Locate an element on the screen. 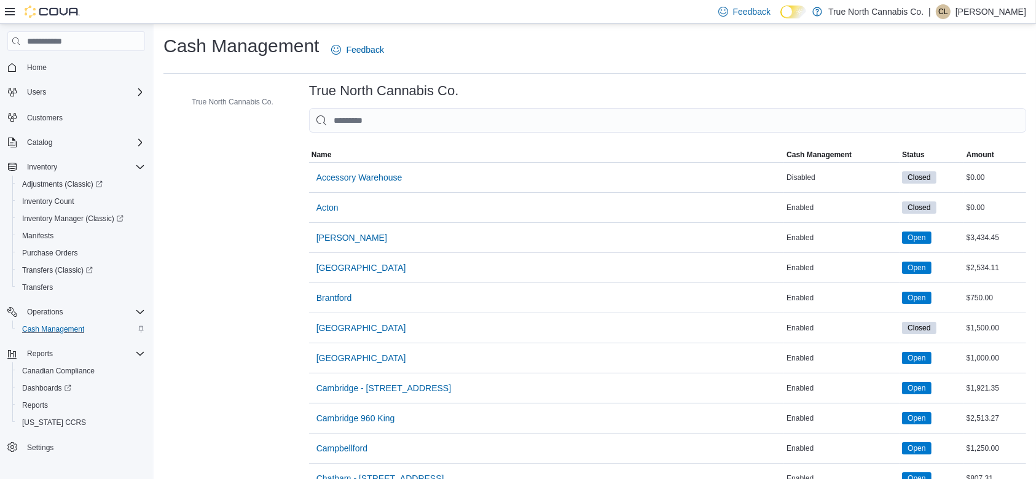 The width and height of the screenshot is (1036, 479). span: Feedback is located at coordinates (364, 50).